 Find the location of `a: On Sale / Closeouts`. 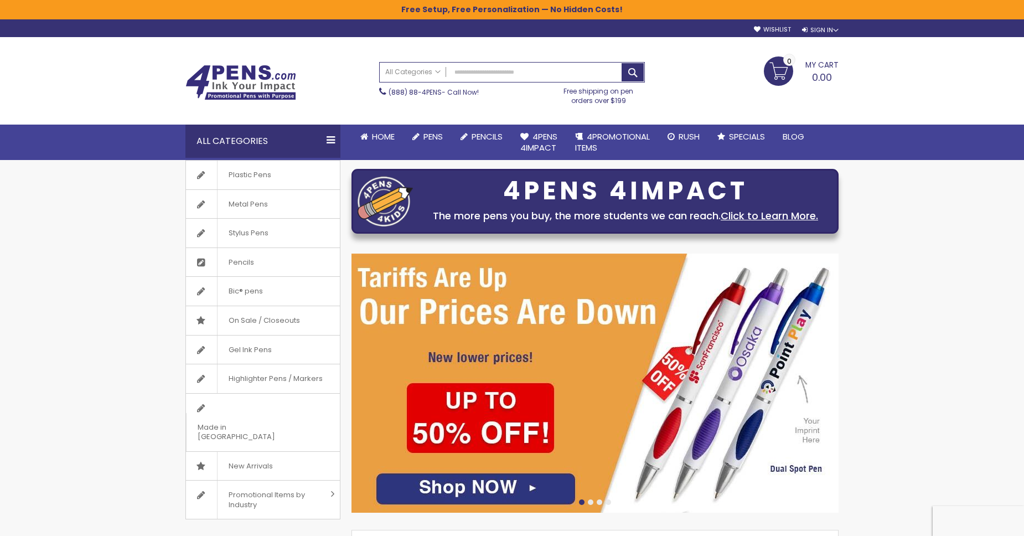

a: On Sale / Closeouts is located at coordinates (263, 320).